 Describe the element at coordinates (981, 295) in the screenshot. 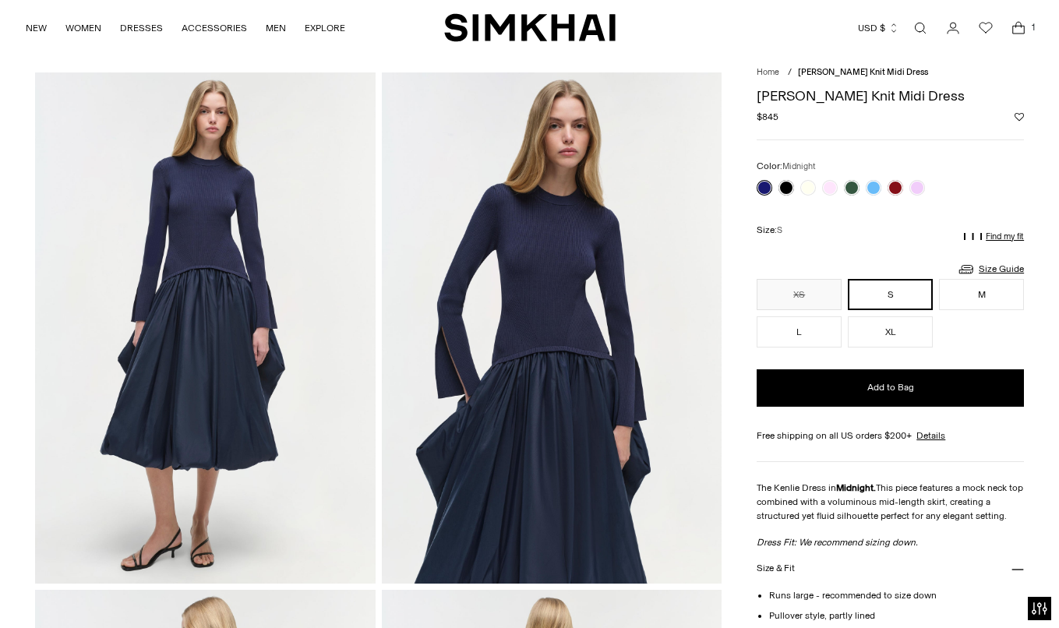

I see `button: M` at that location.